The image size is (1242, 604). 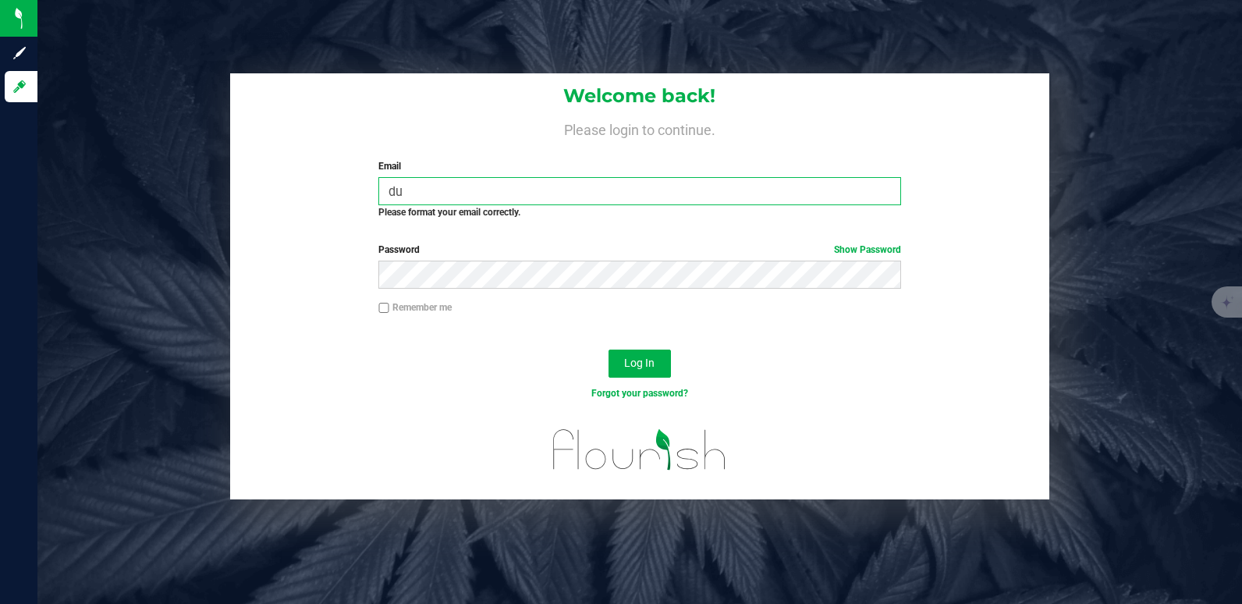 I want to click on h4: Please login to continue., so click(x=639, y=128).